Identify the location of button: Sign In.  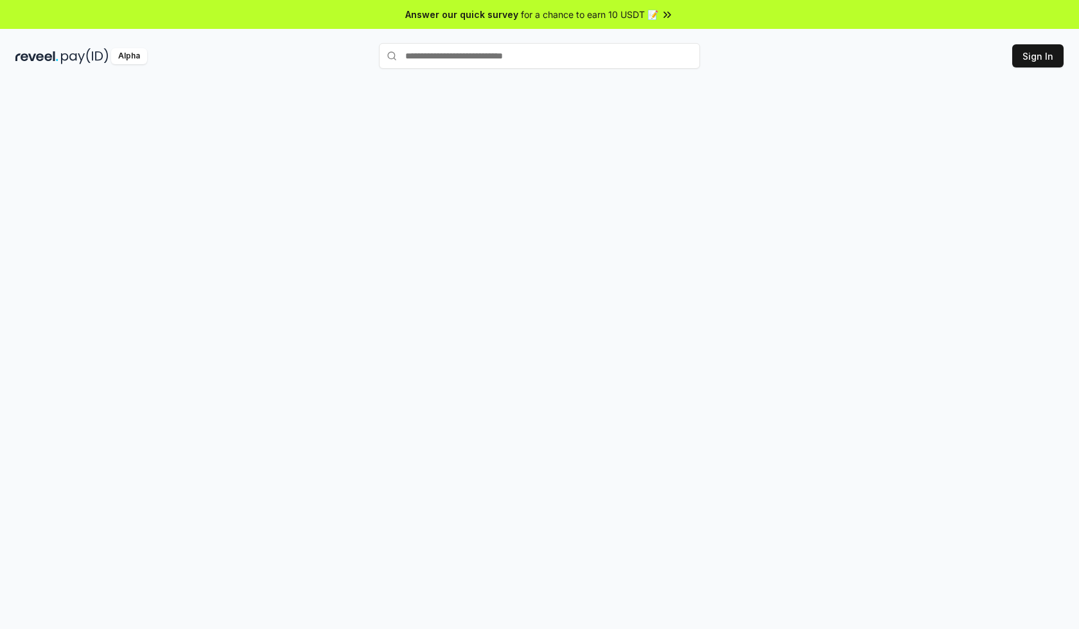
(1038, 56).